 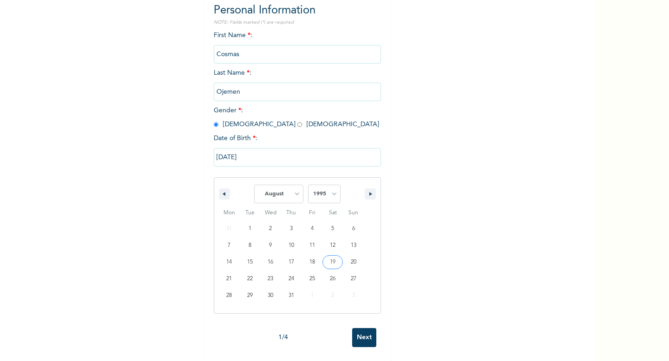 I want to click on span: 11, so click(x=312, y=246).